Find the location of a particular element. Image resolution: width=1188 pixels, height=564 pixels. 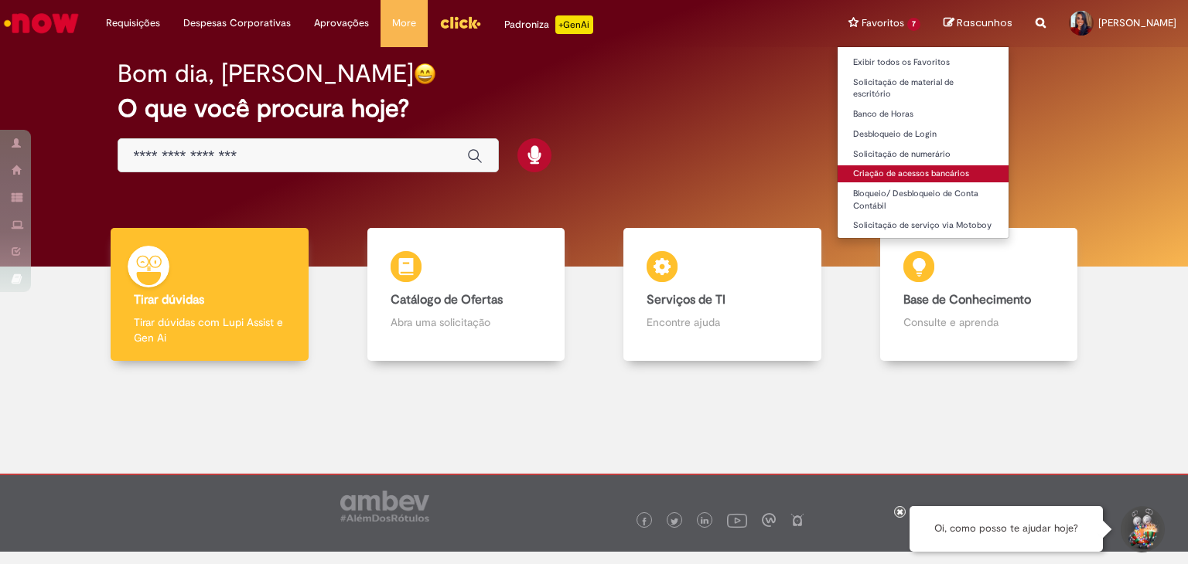

a: Bloqueio/ Desbloqueio de Conta Contábil is located at coordinates (922, 199).